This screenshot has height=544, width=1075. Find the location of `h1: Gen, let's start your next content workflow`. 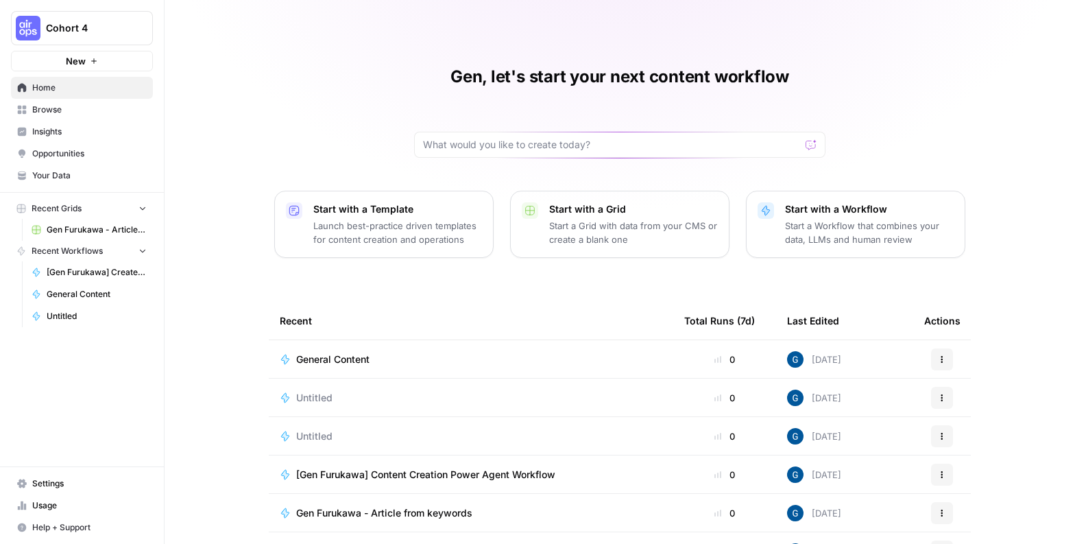

h1: Gen, let's start your next content workflow is located at coordinates (620, 77).